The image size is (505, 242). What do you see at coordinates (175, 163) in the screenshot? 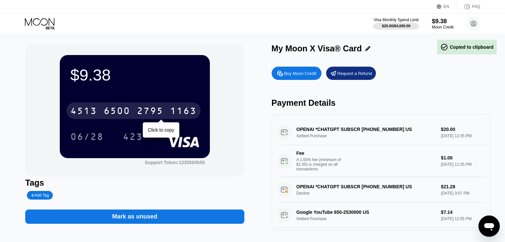
I see `div: Support Token: 1335560b59` at bounding box center [175, 163].